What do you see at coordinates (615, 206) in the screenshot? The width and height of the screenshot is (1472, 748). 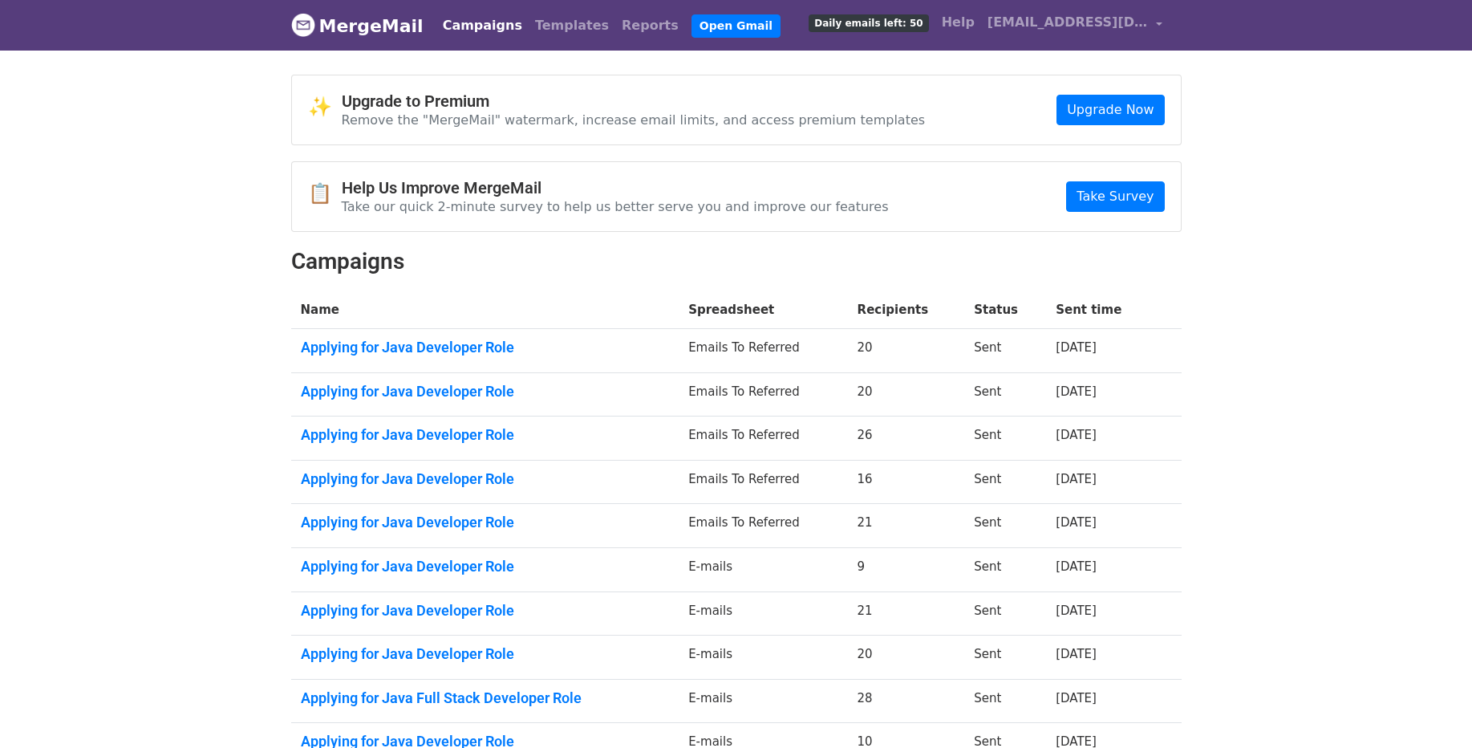 I see `p: Take our quick 2-minute survey to help us better serve you and improve our features` at bounding box center [615, 206].